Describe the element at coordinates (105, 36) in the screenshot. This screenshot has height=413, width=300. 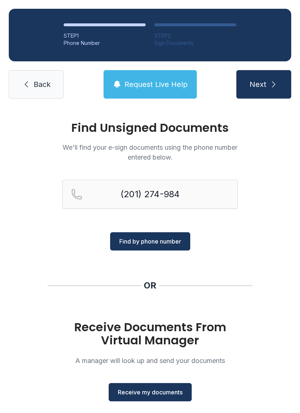
I see `div: STEP 1` at that location.